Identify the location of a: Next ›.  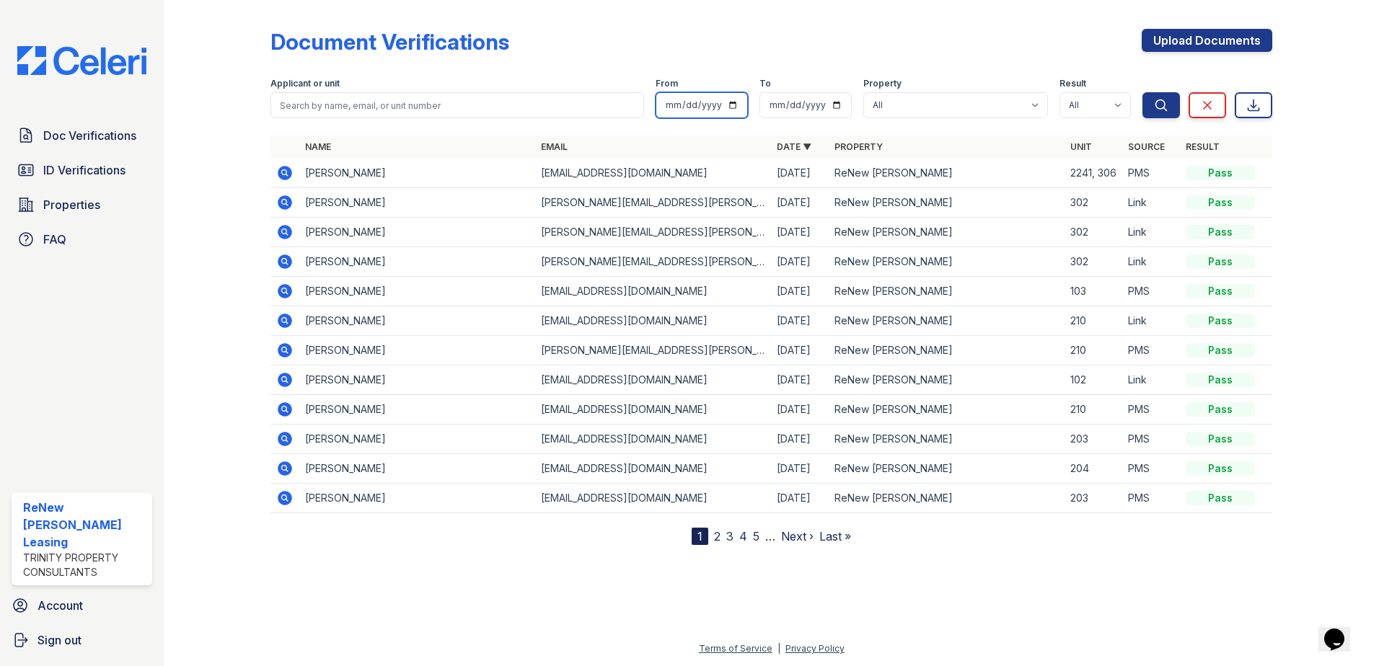
(797, 537).